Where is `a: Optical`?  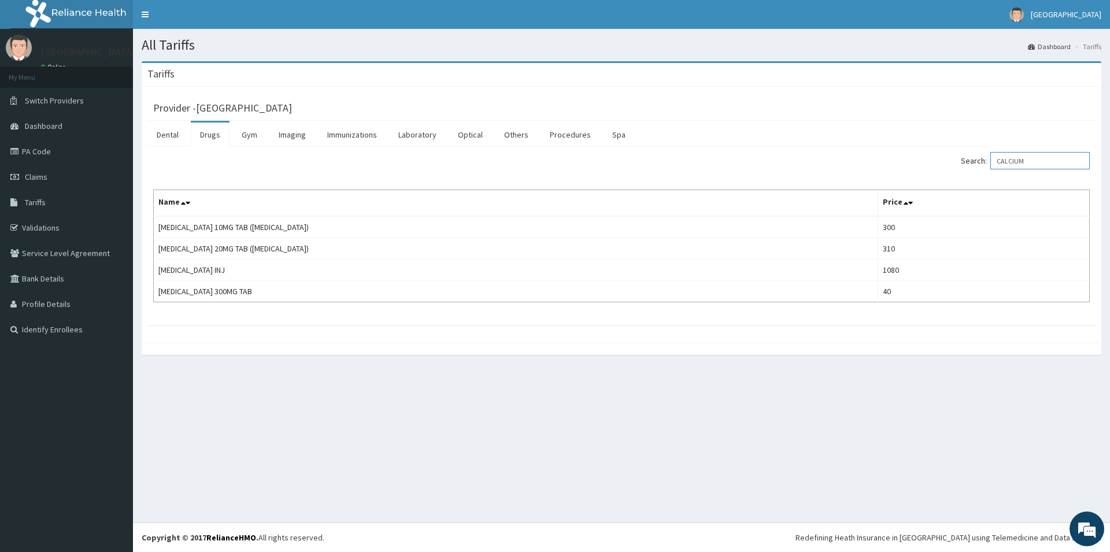
a: Optical is located at coordinates (470, 135).